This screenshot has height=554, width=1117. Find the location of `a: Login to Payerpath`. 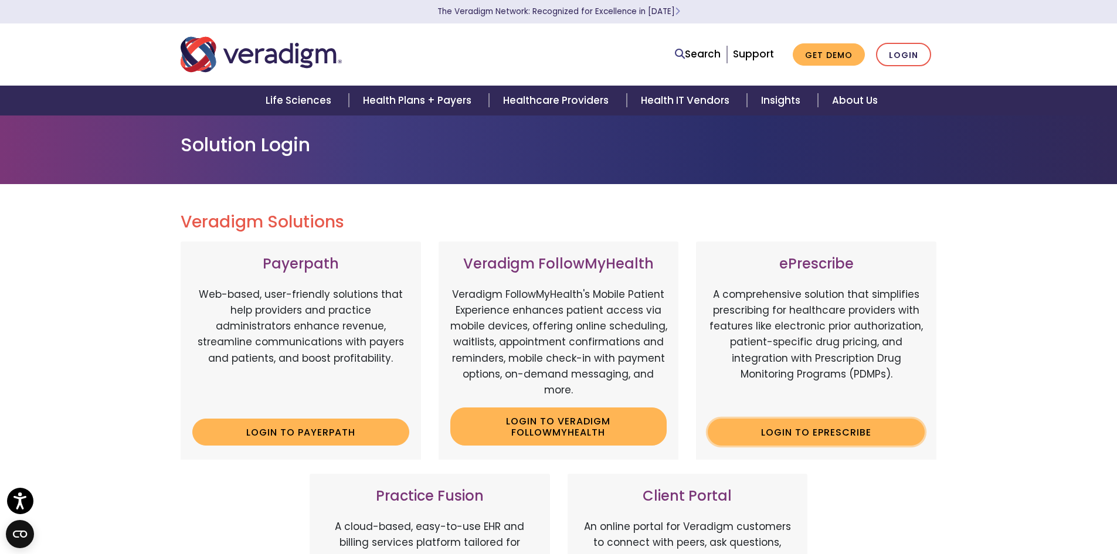

a: Login to Payerpath is located at coordinates (301, 432).